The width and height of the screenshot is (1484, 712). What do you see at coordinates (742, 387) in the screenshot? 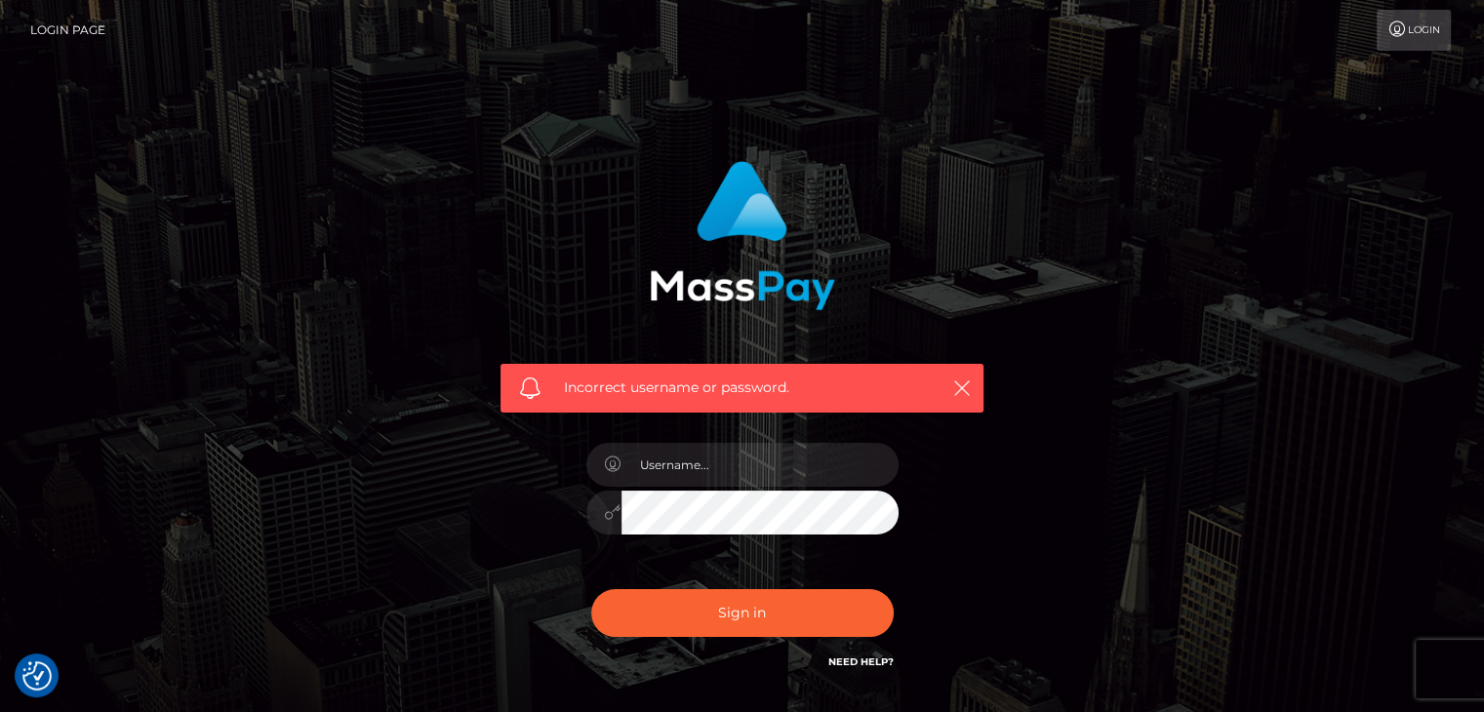
I see `span: Incorrect username or password.` at bounding box center [742, 387].